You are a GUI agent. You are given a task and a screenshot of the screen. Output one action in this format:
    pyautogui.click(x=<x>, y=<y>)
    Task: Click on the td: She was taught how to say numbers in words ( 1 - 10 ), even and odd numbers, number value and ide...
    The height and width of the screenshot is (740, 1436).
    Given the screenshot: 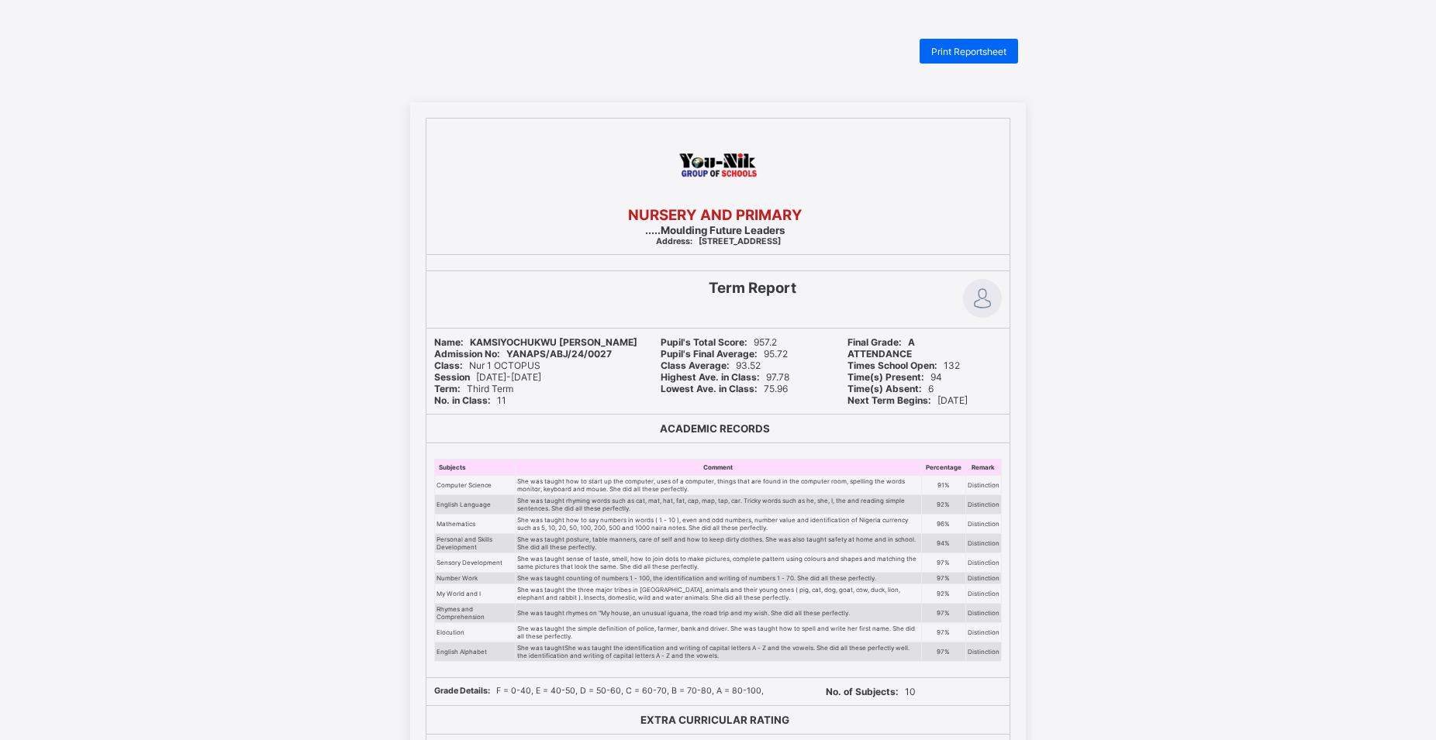 What is the action you would take?
    pyautogui.click(x=718, y=524)
    